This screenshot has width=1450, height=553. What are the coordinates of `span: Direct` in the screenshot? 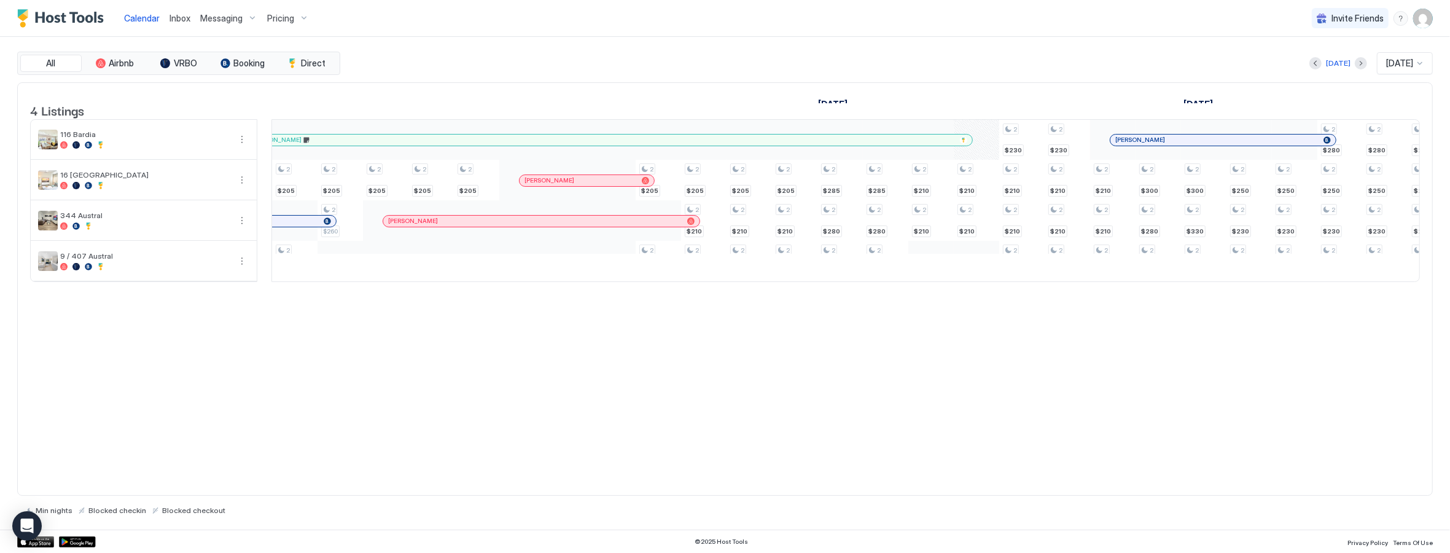 It's located at (313, 63).